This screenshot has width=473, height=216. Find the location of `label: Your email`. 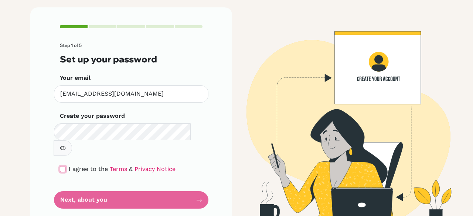

label: Your email is located at coordinates (75, 78).